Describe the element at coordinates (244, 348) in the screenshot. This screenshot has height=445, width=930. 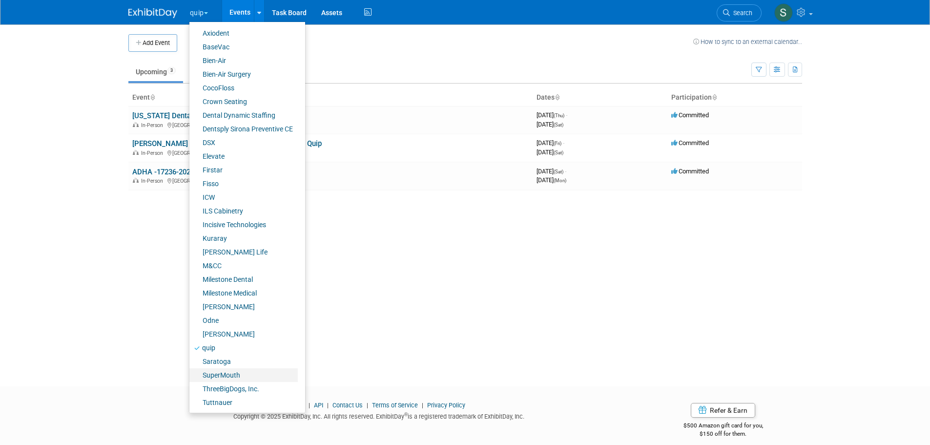
I see `a: quip` at that location.